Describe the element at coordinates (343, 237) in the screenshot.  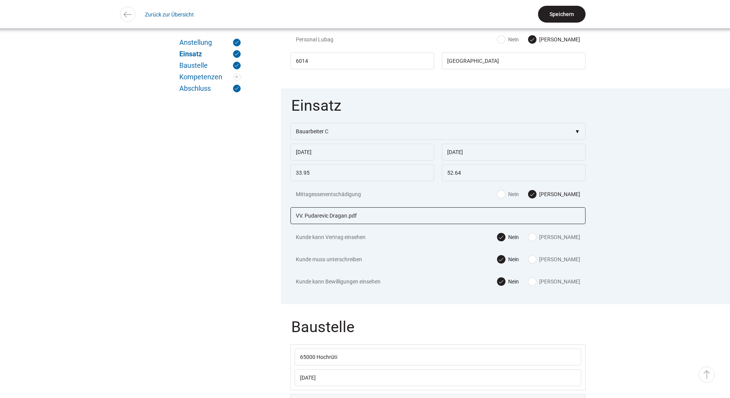
I see `span: Kunde kann Vertrag einsehen` at that location.